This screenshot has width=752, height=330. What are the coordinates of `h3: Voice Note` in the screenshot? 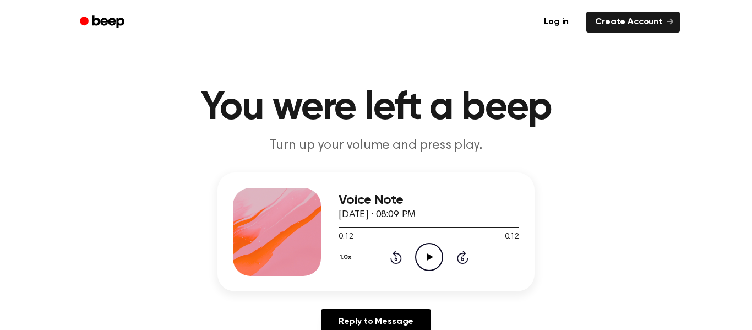 It's located at (429, 200).